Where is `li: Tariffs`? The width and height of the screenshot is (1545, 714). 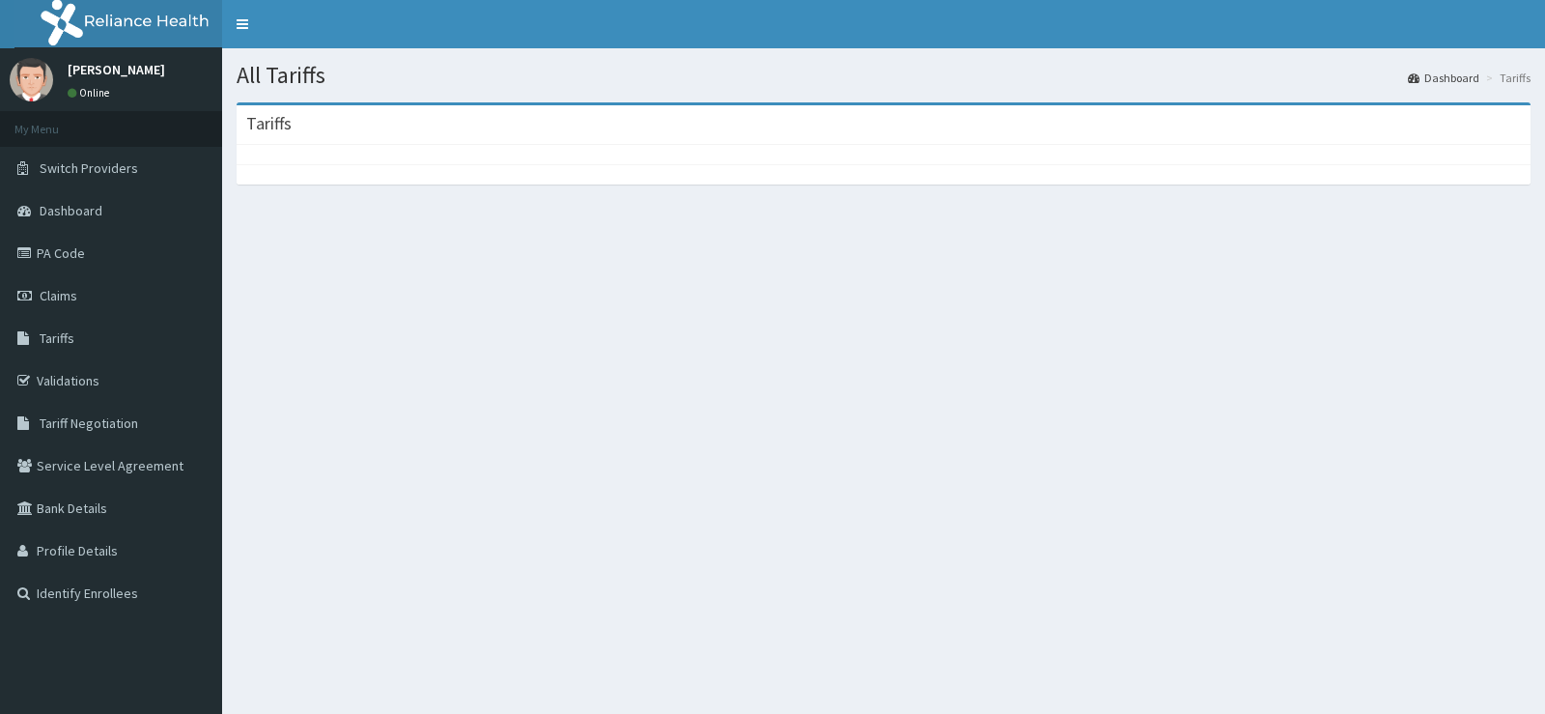
li: Tariffs is located at coordinates (1505, 77).